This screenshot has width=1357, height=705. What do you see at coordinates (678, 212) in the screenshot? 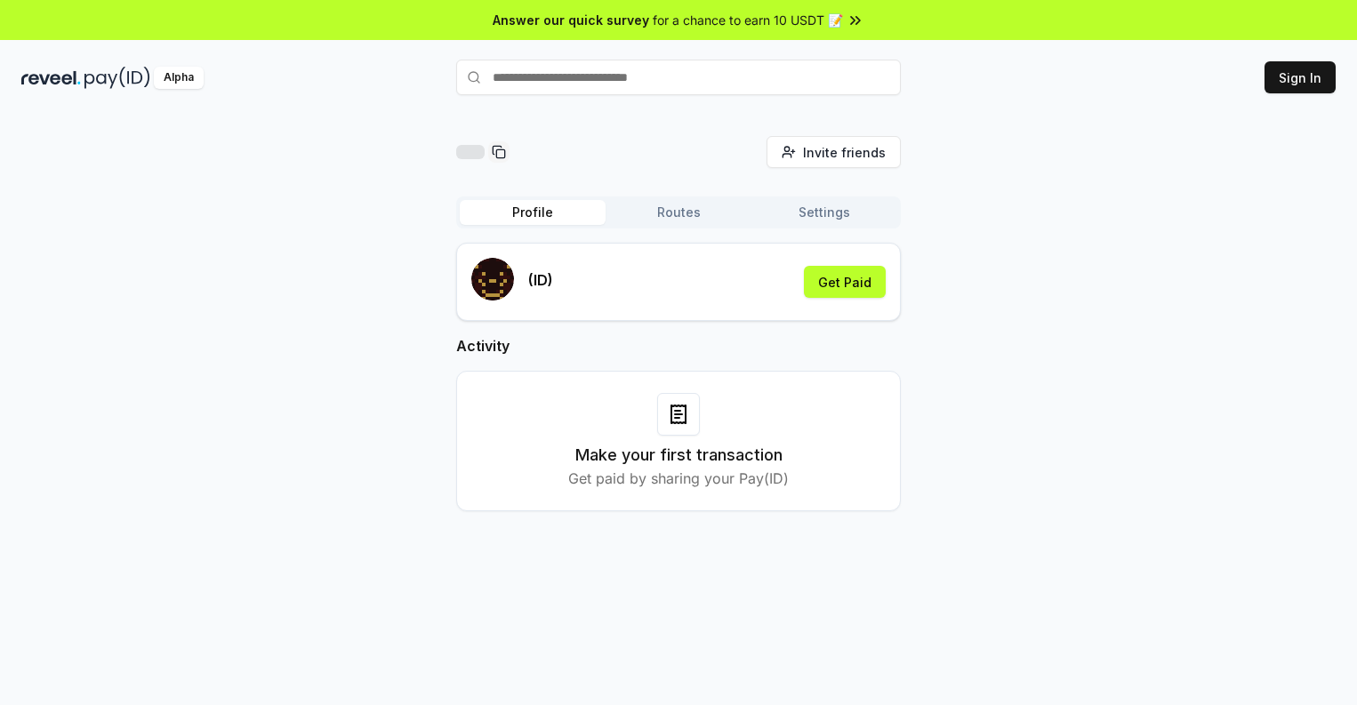
I see `button: Routes` at bounding box center [678, 212].